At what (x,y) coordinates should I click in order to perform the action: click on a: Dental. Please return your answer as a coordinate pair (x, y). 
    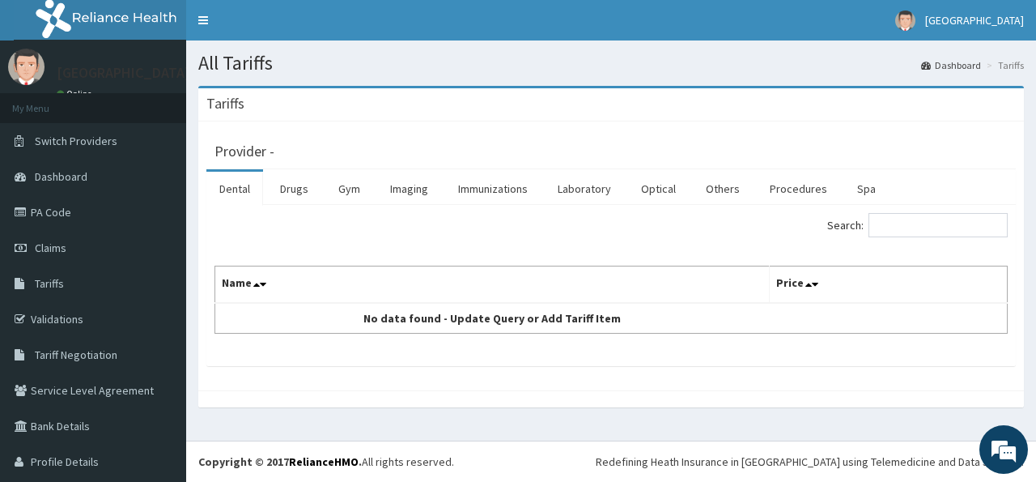
    Looking at the image, I should click on (235, 189).